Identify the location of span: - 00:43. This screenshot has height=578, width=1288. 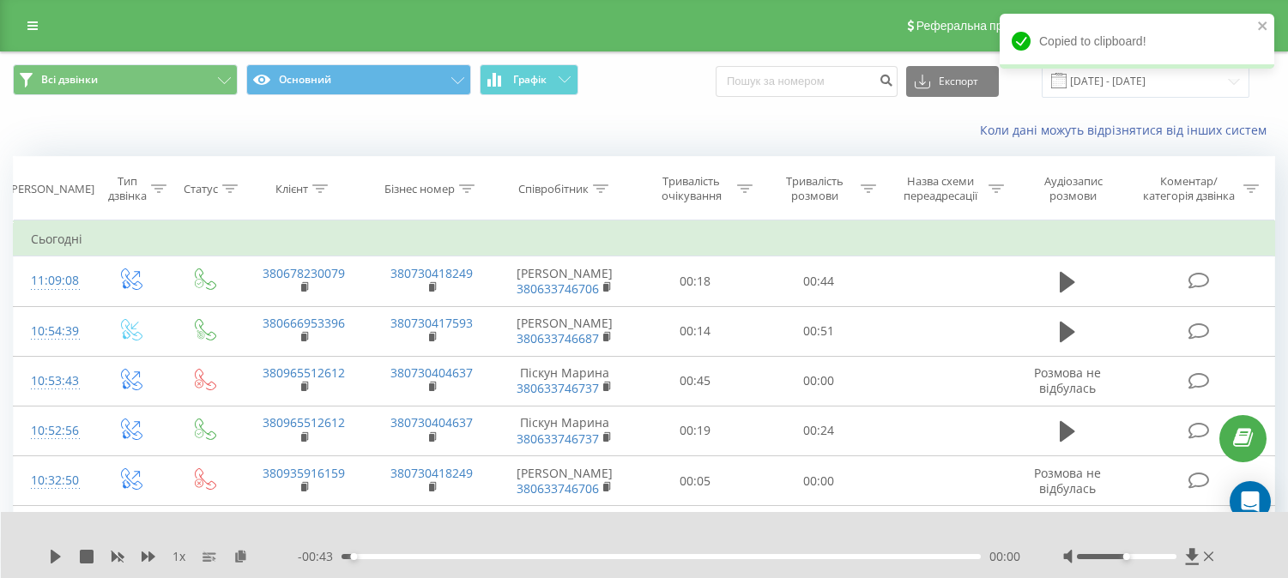
(319, 557).